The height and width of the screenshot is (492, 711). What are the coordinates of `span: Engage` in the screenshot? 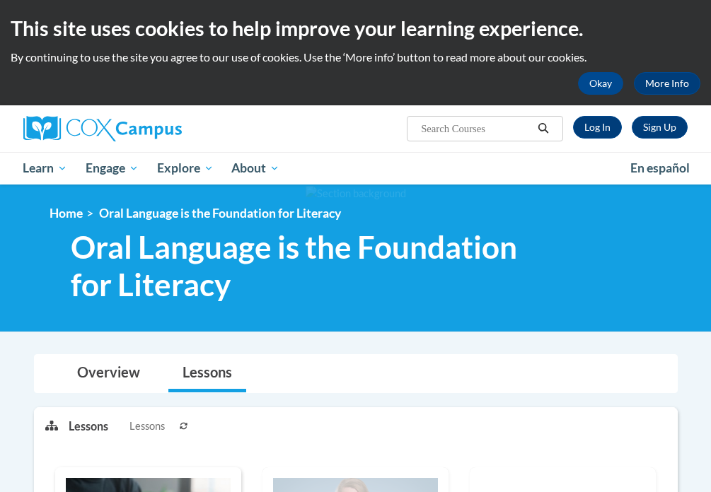 It's located at (112, 168).